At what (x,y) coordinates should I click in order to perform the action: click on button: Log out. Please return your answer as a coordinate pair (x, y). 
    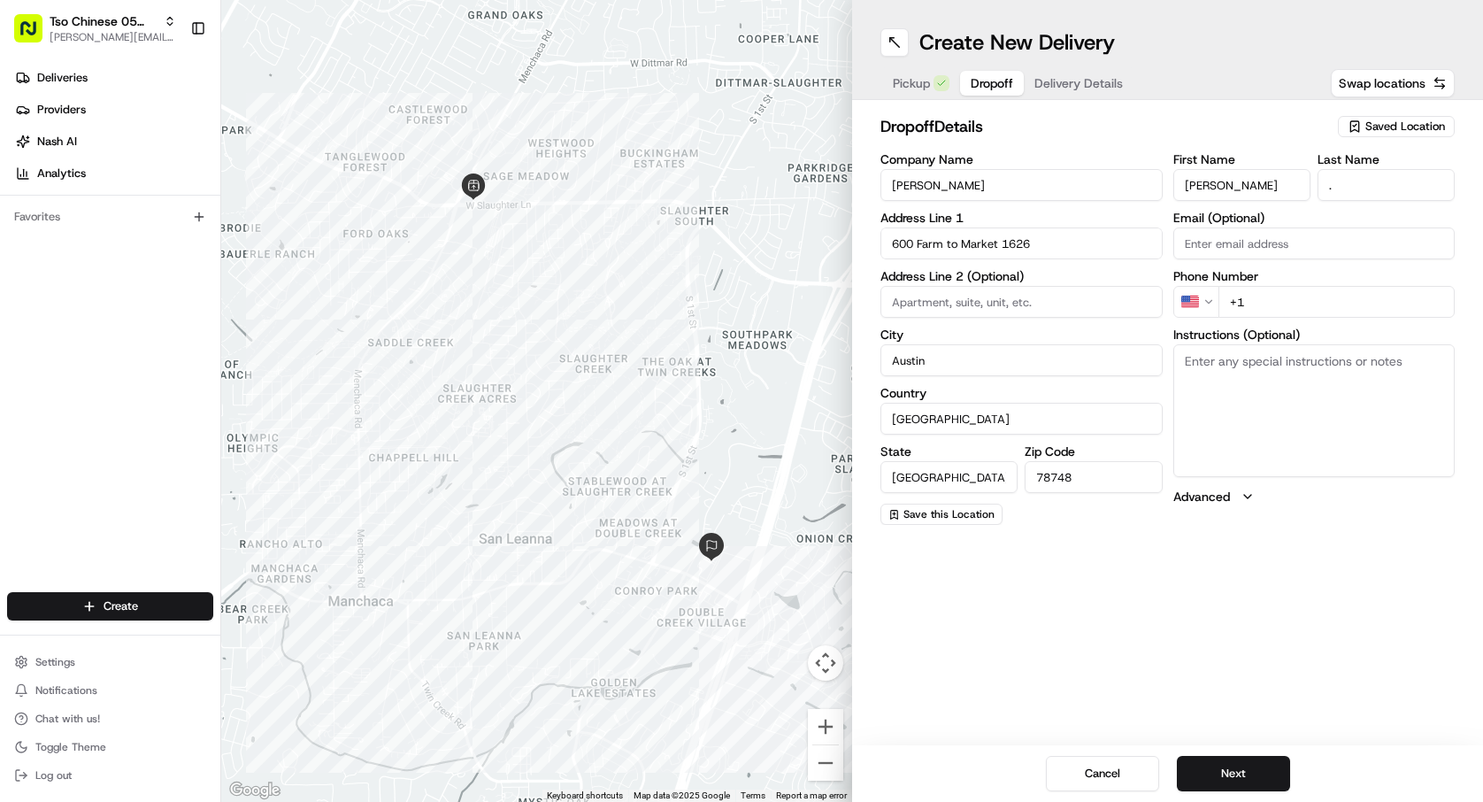
    Looking at the image, I should click on (110, 775).